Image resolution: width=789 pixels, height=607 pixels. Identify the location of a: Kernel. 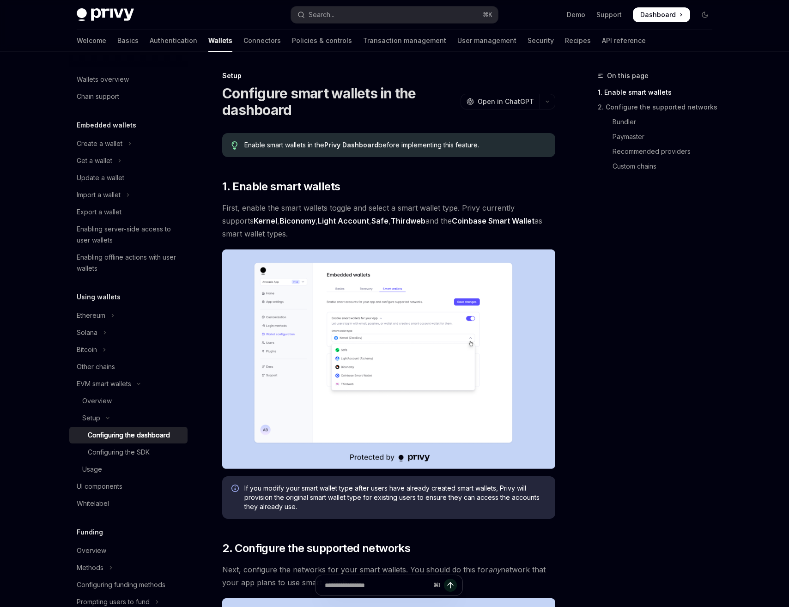
(265, 221).